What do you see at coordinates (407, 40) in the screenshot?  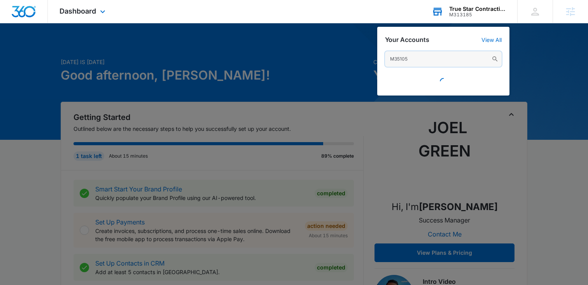 I see `h2: Your Accounts` at bounding box center [407, 40].